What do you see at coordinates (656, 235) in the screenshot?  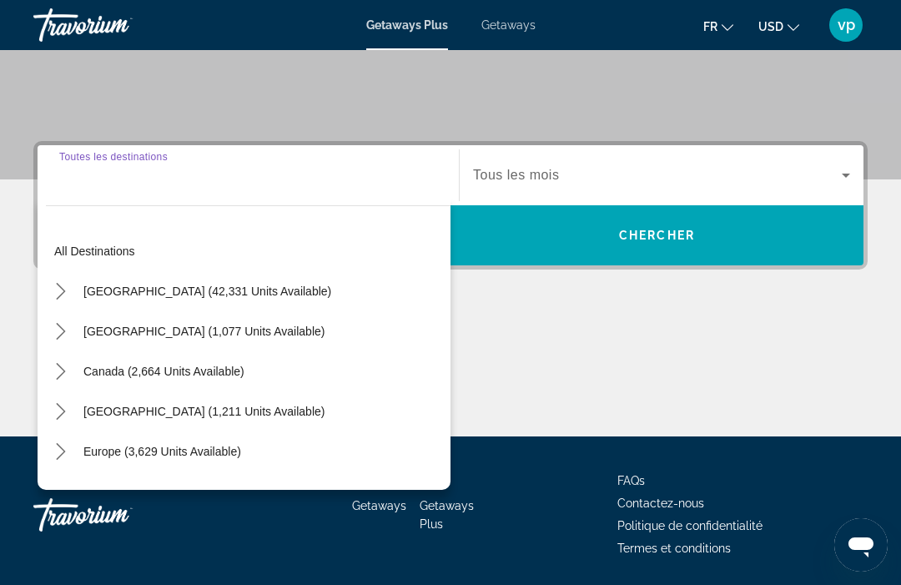 I see `span: Chercher` at bounding box center [656, 235].